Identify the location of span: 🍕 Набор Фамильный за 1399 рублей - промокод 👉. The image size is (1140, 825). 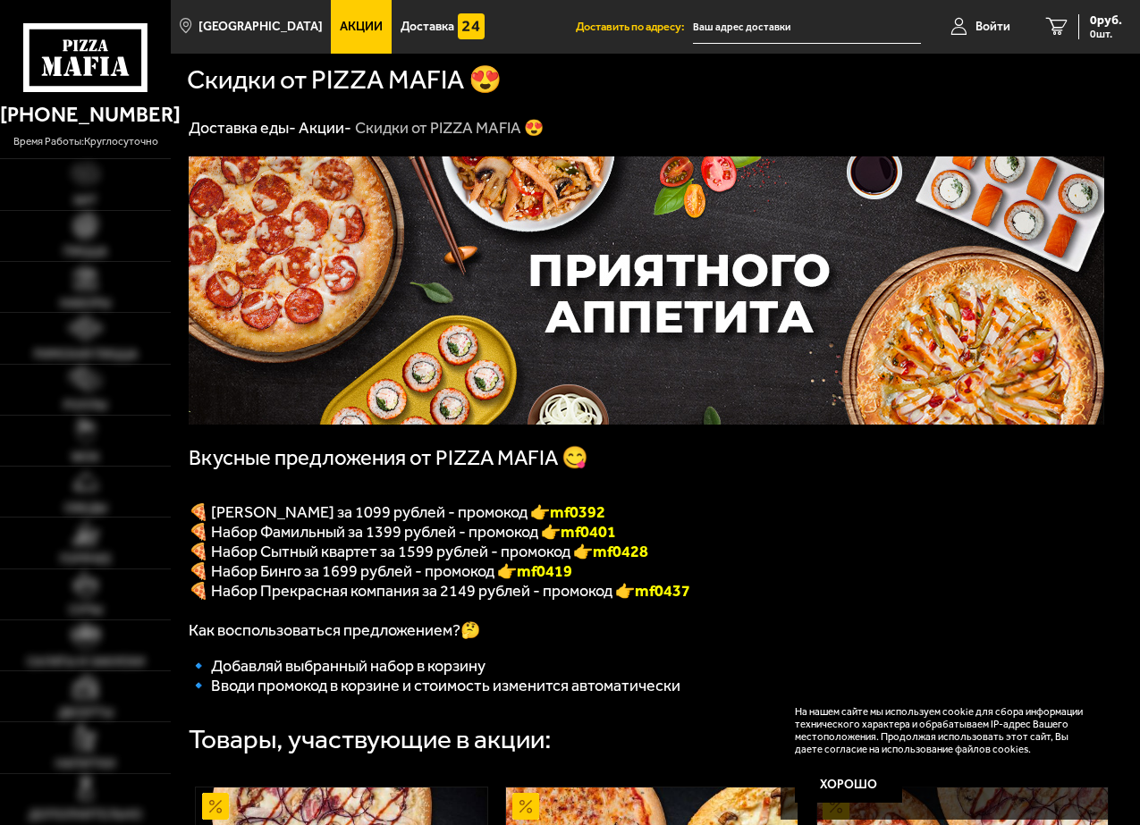
(402, 532).